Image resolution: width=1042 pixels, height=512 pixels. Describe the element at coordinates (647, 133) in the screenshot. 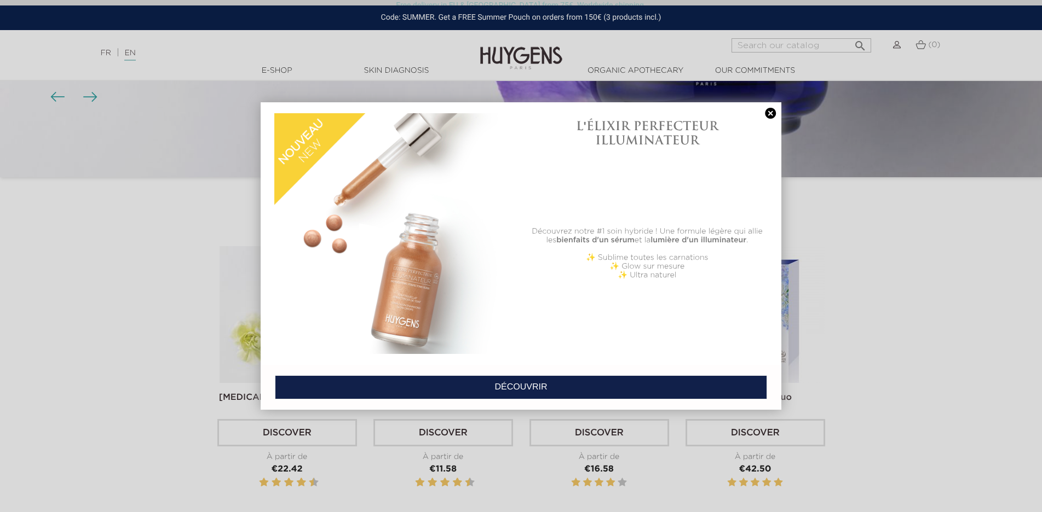

I see `h1: L'ÉLIXIR PERFECTEUR ILLUMINATEUR` at that location.